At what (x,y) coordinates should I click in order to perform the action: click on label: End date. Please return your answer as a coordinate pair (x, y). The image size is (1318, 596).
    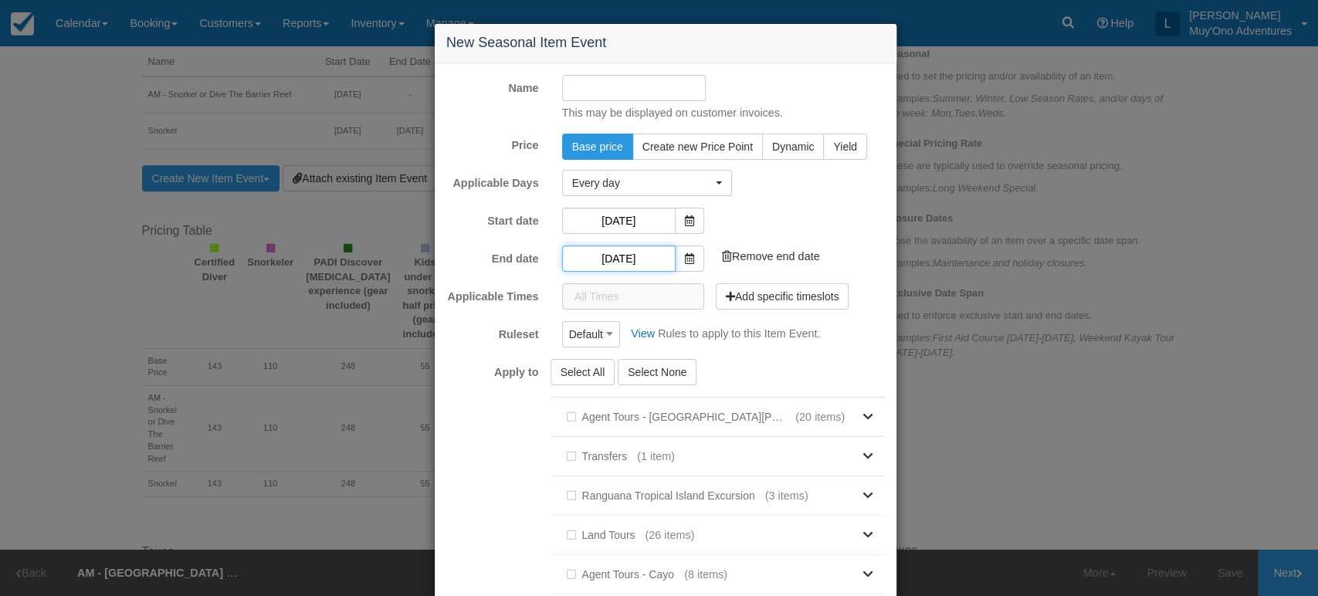
    Looking at the image, I should click on (493, 256).